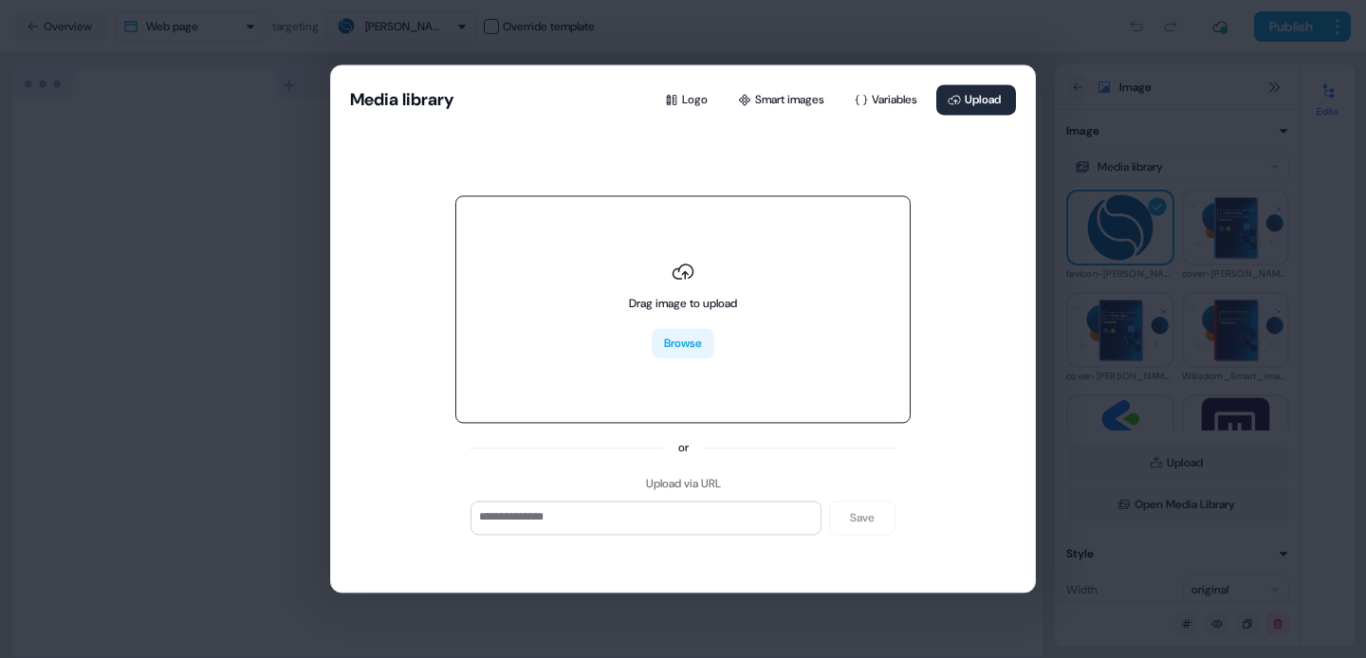 The width and height of the screenshot is (1366, 658). I want to click on button: Variables, so click(888, 100).